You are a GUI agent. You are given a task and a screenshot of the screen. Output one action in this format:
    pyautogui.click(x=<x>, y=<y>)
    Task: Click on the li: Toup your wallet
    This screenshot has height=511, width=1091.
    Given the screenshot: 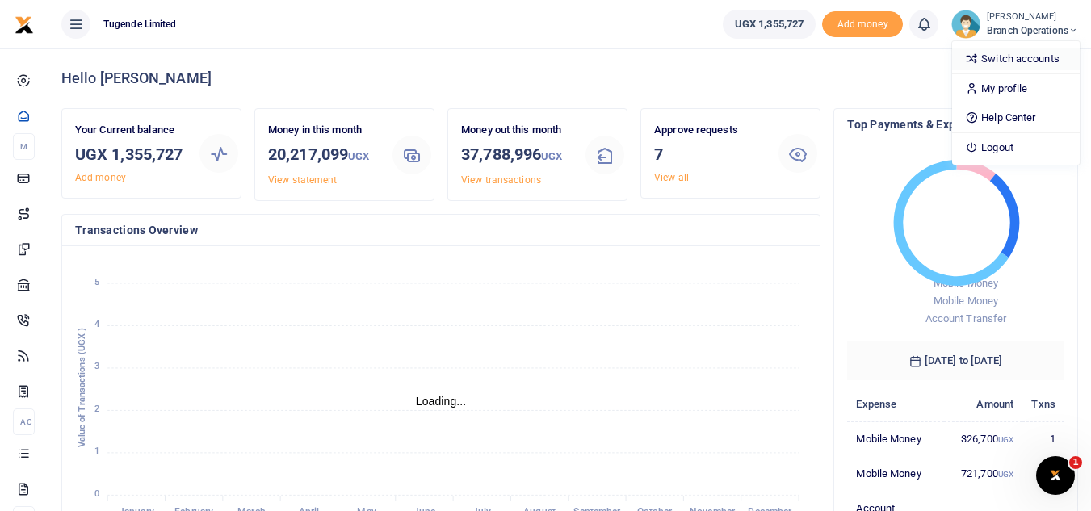 What is the action you would take?
    pyautogui.click(x=862, y=24)
    